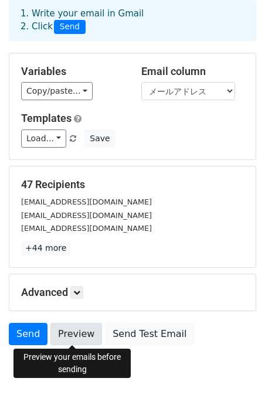 The height and width of the screenshot is (419, 265). Describe the element at coordinates (72, 363) in the screenshot. I see `div: Preview your emails before sending` at that location.